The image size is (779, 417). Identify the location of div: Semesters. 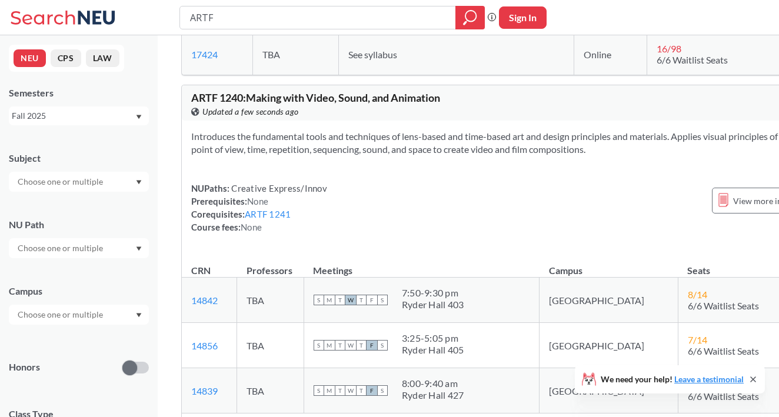
(79, 93).